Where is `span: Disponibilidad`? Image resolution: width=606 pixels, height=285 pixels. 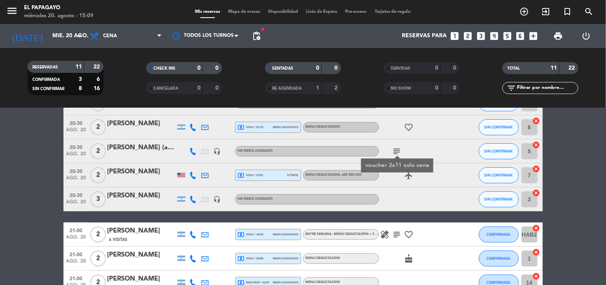
span: Disponibilidad is located at coordinates (283, 12).